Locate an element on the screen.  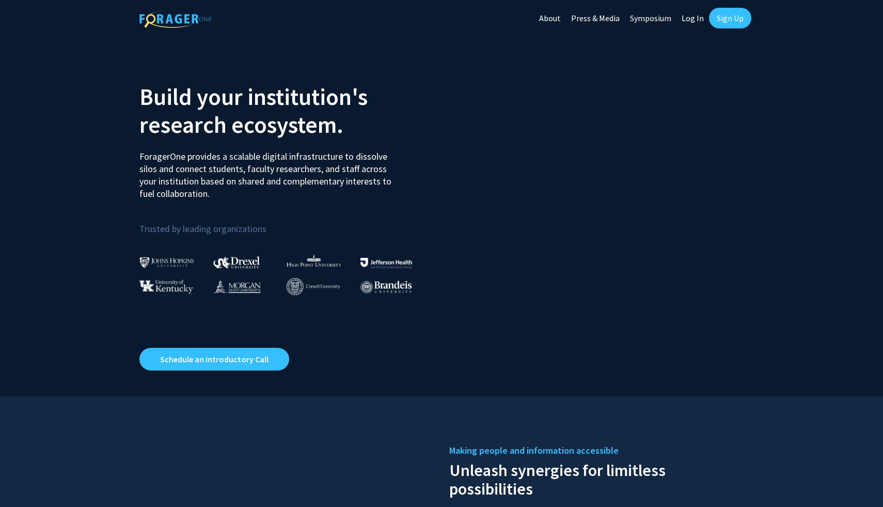
img: Morgan State University is located at coordinates (237, 286).